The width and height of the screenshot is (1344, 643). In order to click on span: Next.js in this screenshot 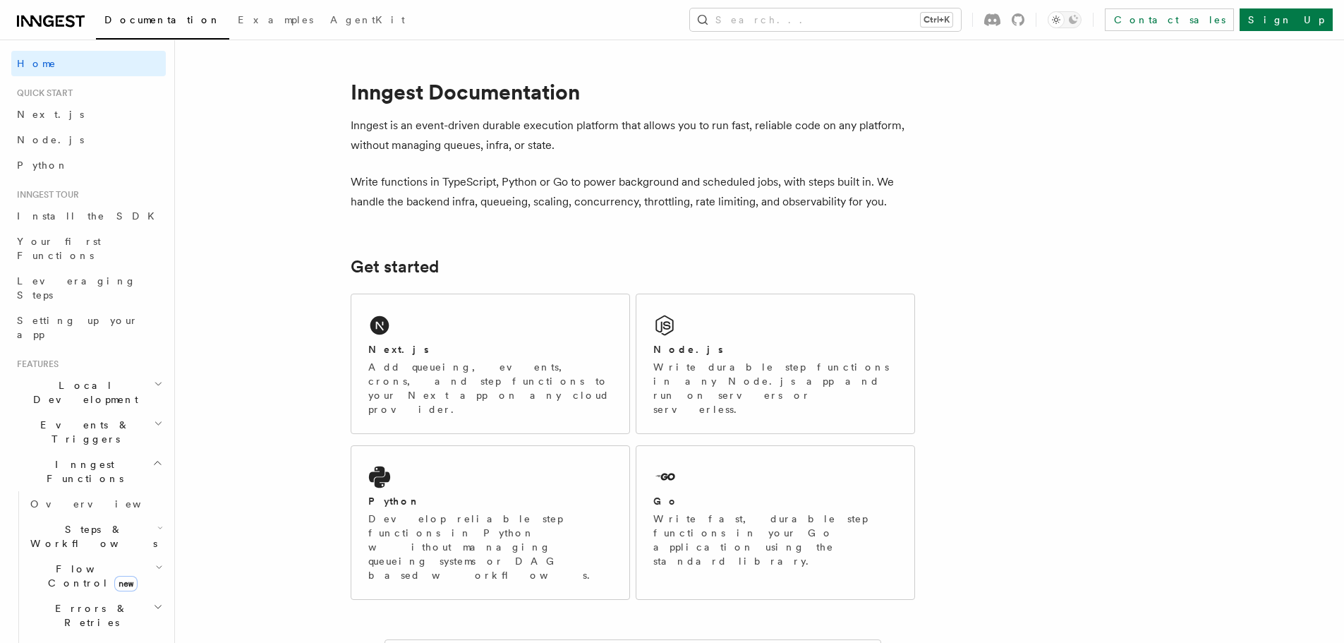, I will do `click(50, 114)`.